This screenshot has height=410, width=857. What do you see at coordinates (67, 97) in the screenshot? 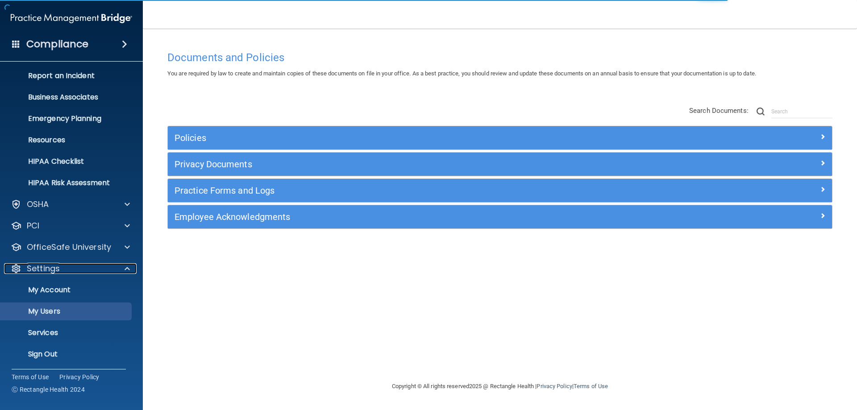
I see `p: Business Associates` at bounding box center [67, 97].